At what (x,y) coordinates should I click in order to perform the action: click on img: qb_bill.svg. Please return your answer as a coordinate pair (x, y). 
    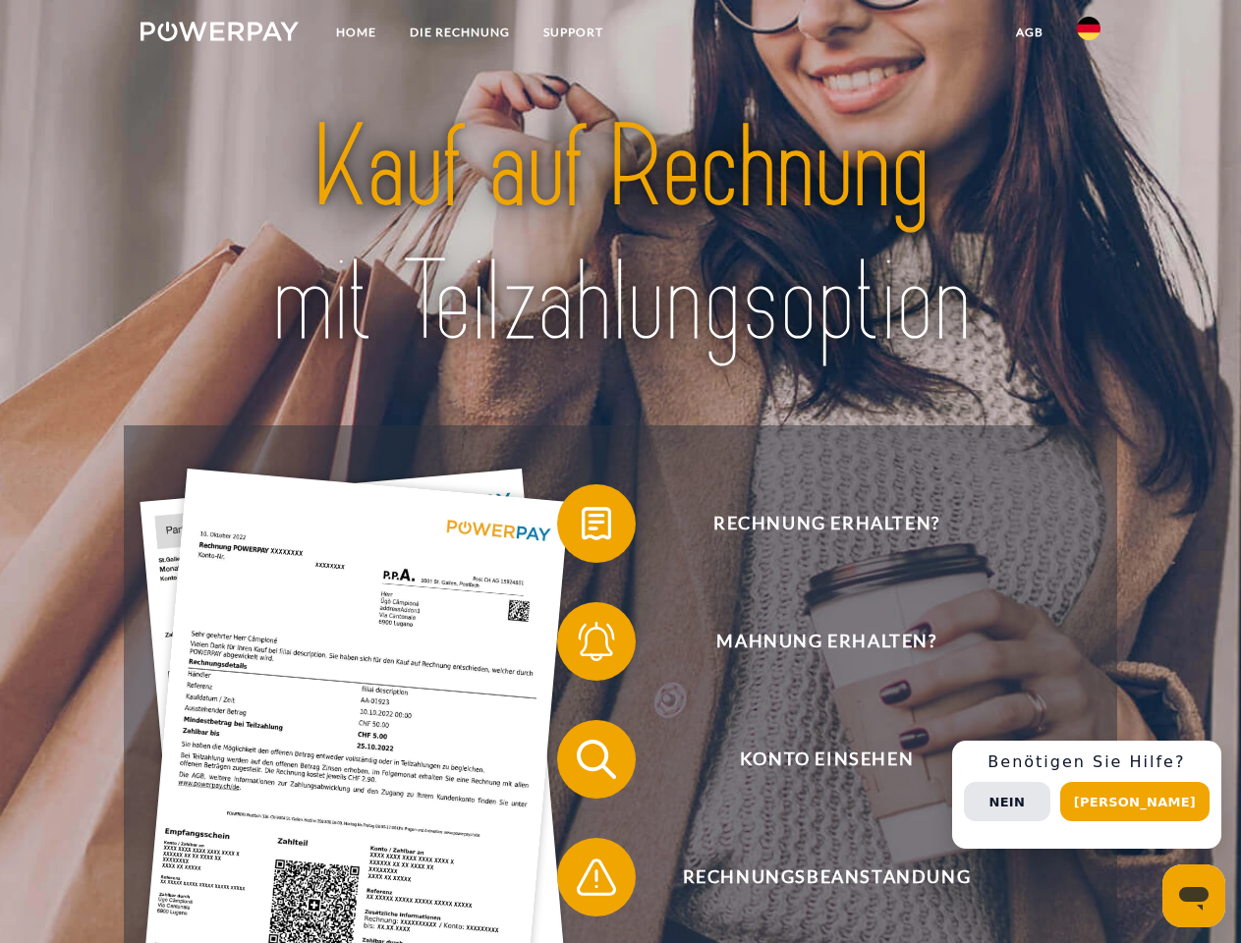
    Looking at the image, I should click on (597, 524).